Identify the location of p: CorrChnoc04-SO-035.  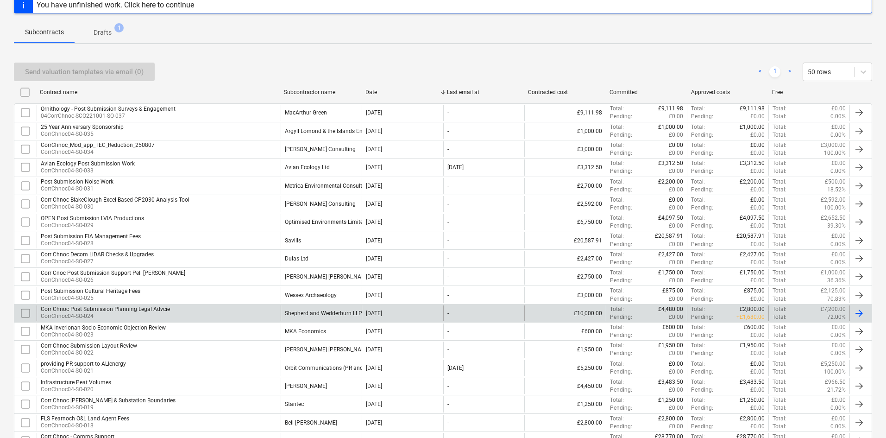
(82, 134).